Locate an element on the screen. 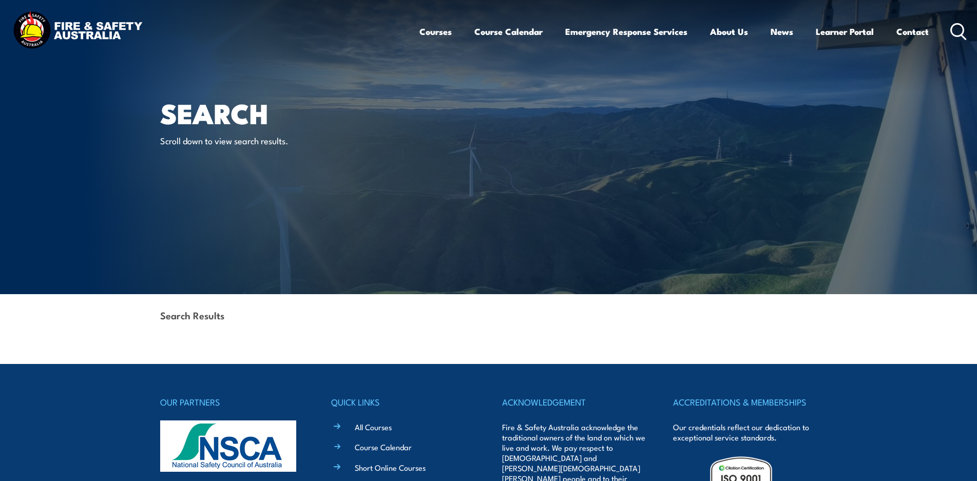 This screenshot has width=977, height=481. img: nsca-logo-footer is located at coordinates (228, 446).